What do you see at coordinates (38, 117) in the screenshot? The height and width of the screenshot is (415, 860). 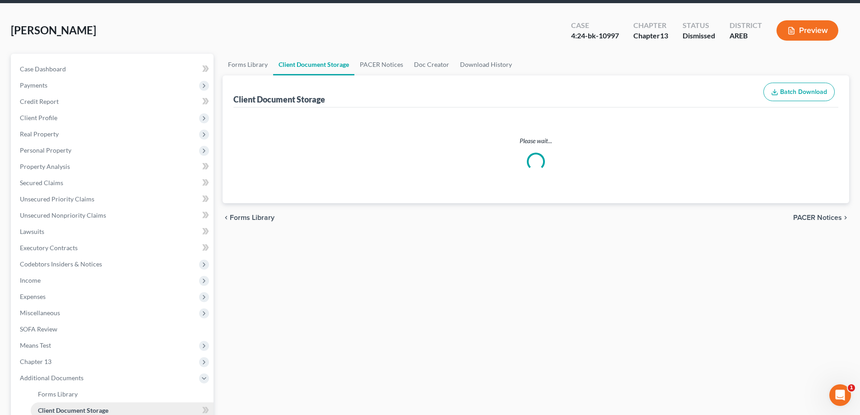 I see `span: Client Profile` at bounding box center [38, 117].